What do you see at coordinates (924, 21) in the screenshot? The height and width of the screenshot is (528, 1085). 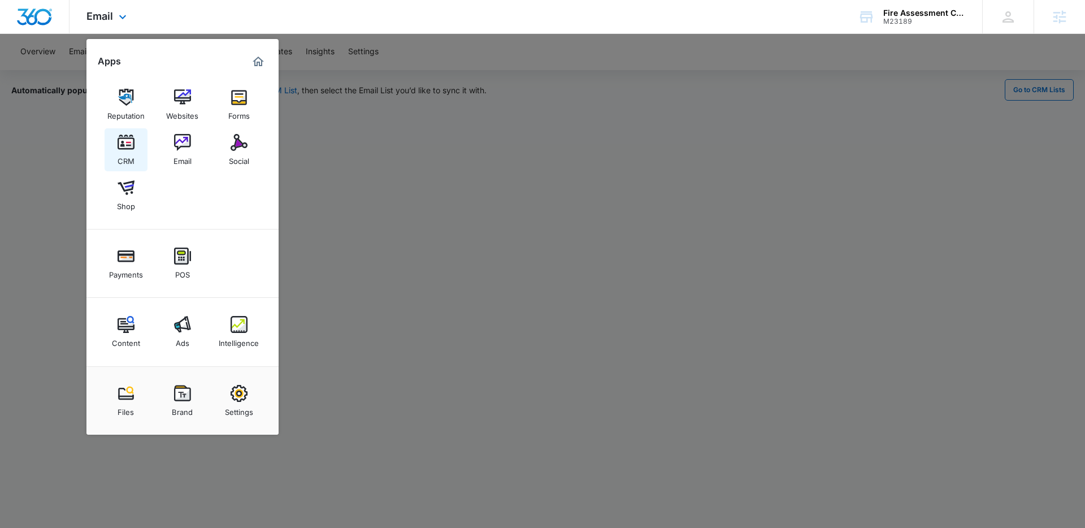 I see `div: account id` at bounding box center [924, 21].